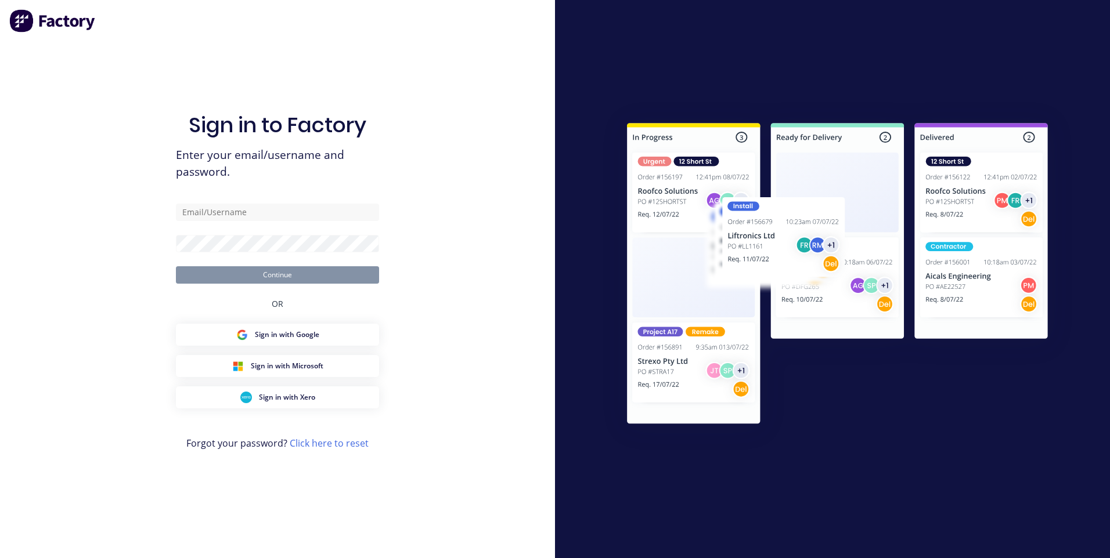 The image size is (1110, 558). What do you see at coordinates (837, 276) in the screenshot?
I see `img: Sign in` at bounding box center [837, 276].